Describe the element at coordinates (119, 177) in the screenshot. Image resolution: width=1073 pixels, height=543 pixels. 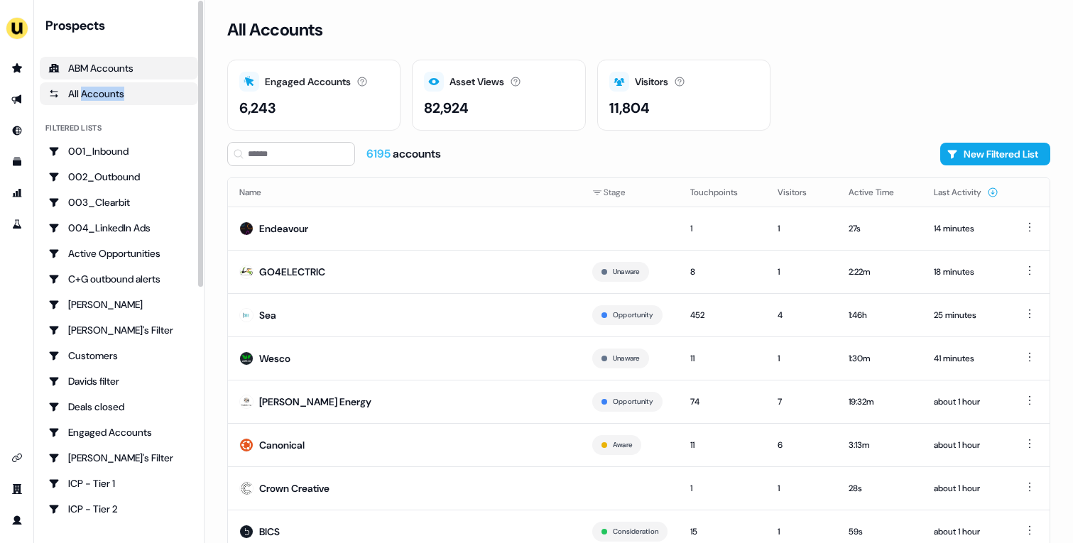
I see `div: 002_Outbound` at that location.